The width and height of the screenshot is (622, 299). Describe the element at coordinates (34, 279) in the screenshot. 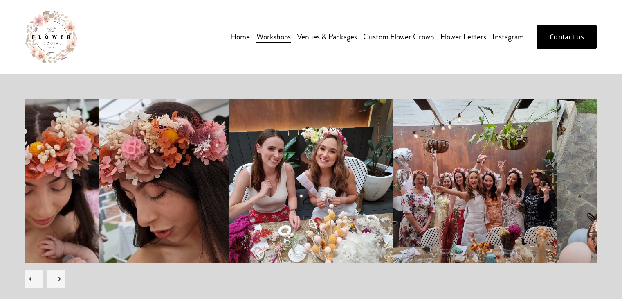

I see `button: Previous Slide` at that location.